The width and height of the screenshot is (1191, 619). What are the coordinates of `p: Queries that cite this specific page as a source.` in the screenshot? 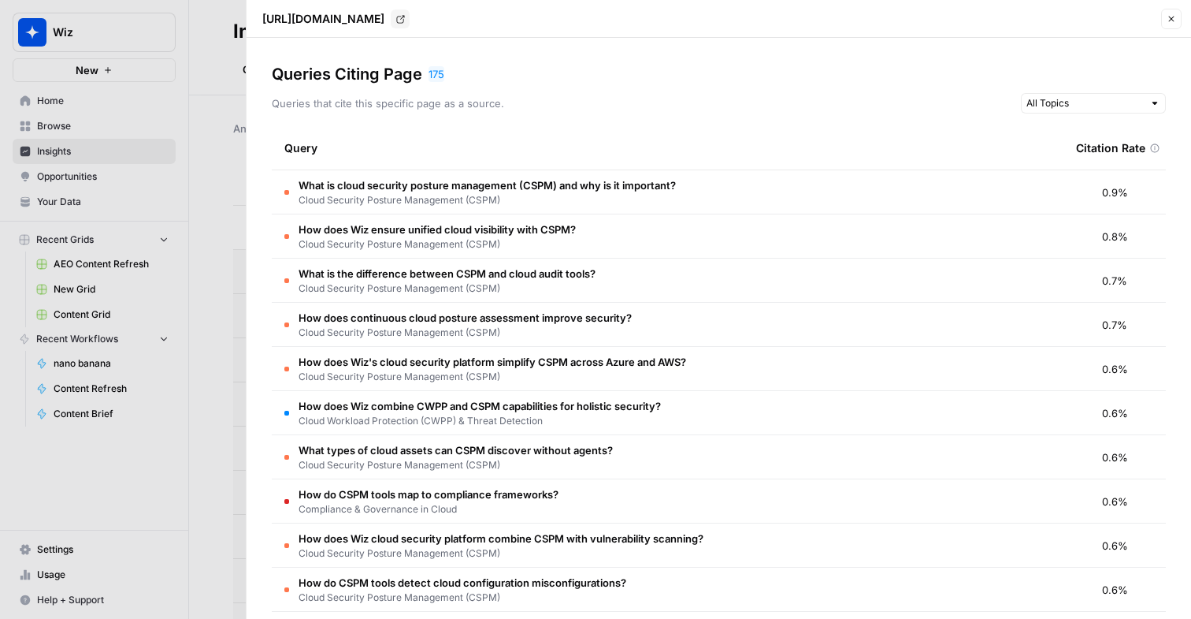 It's located at (388, 103).